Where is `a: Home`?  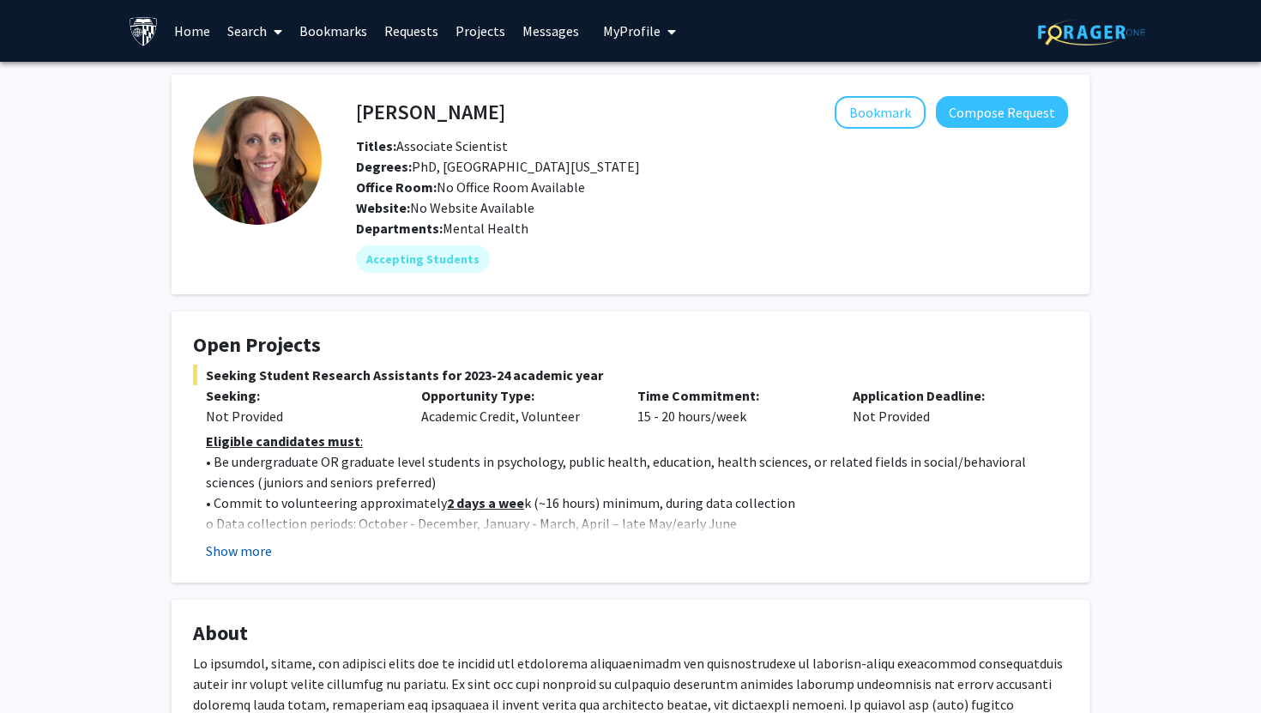 a: Home is located at coordinates (192, 31).